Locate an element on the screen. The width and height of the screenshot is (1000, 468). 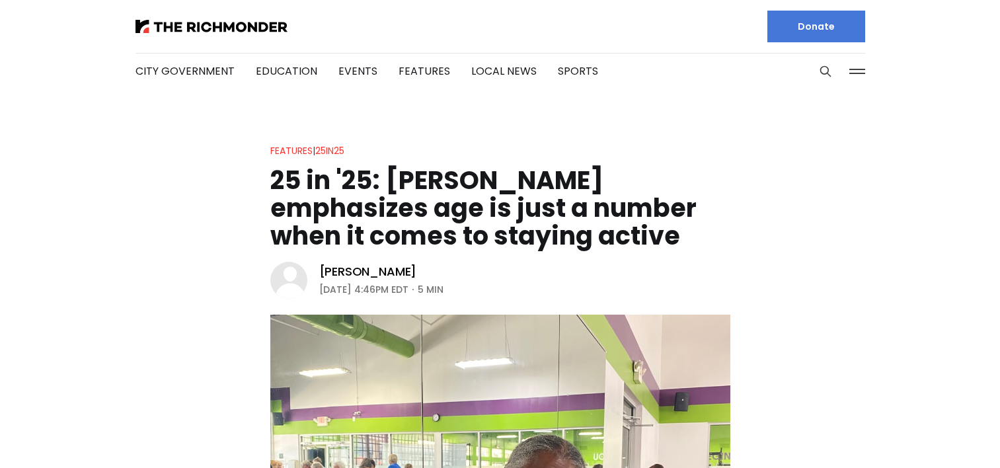
a: Donate is located at coordinates (816, 26).